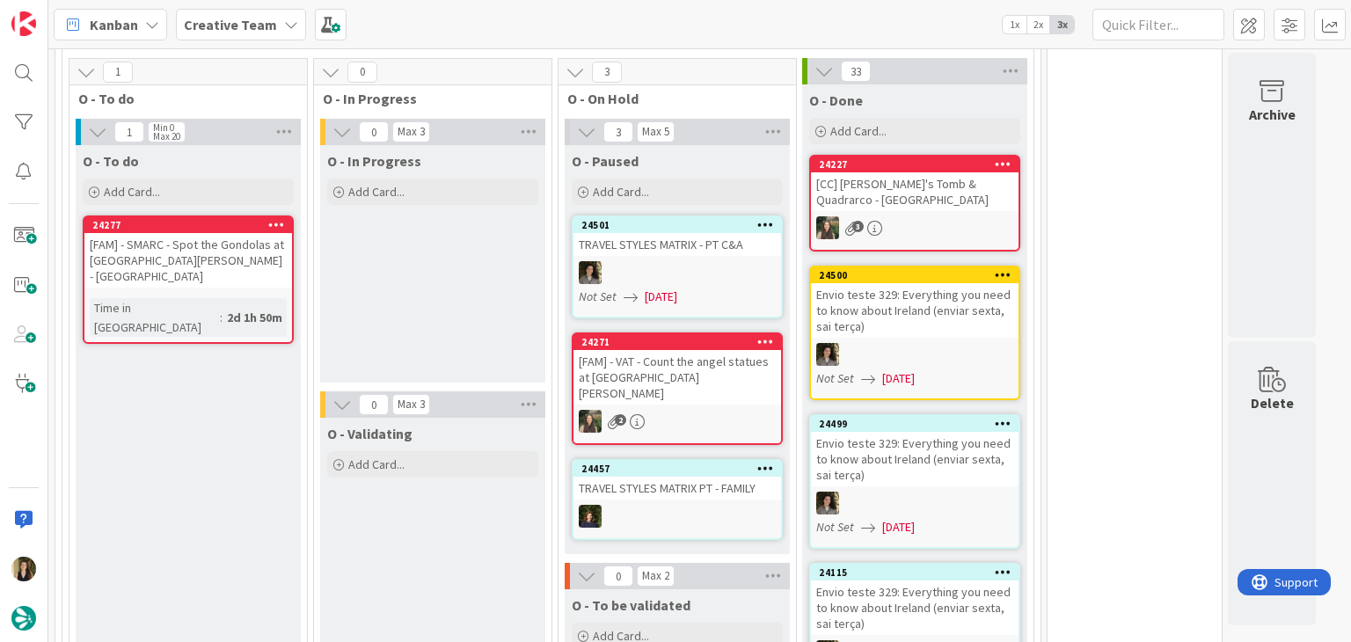 This screenshot has height=642, width=1351. What do you see at coordinates (164, 128) in the screenshot?
I see `div: Min 0` at bounding box center [164, 128].